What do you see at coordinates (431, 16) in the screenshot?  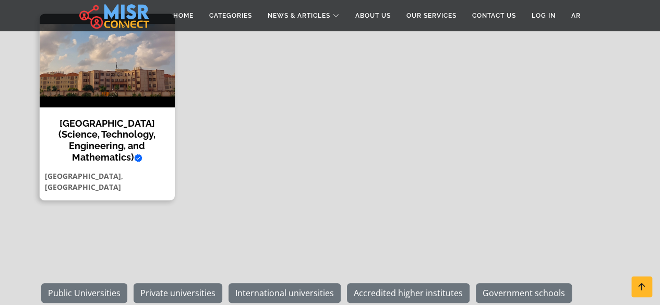 I see `a: Our Services` at bounding box center [431, 16].